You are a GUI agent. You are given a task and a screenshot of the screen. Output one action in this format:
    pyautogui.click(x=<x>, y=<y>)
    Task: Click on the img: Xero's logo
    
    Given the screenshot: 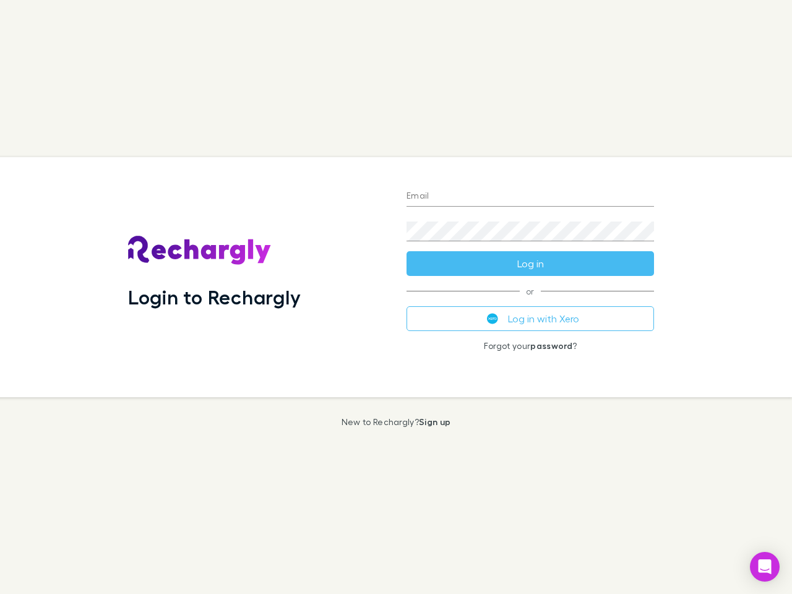 What is the action you would take?
    pyautogui.click(x=493, y=319)
    